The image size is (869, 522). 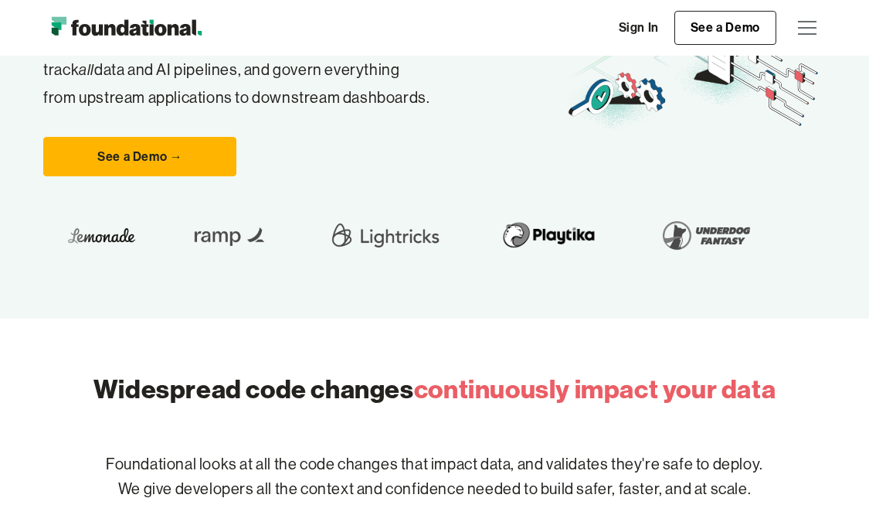 I want to click on span: continuously impact your data, so click(x=595, y=389).